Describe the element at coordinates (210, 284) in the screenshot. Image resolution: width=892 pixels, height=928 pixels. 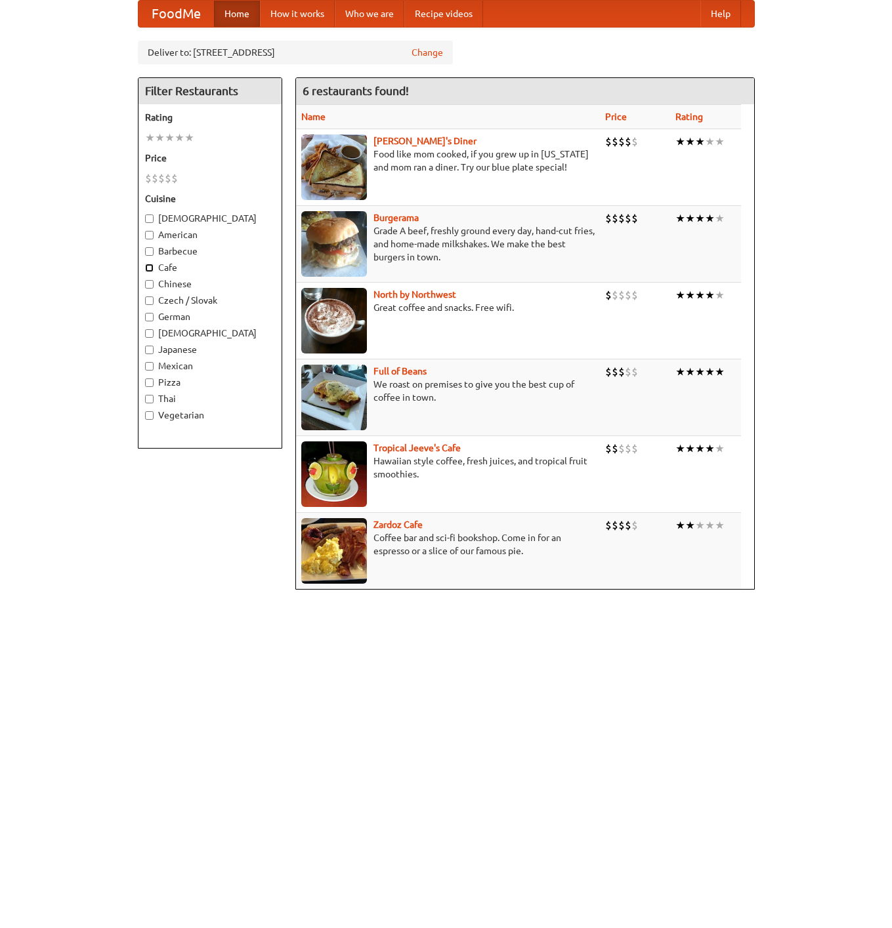
I see `label: Chinese` at that location.